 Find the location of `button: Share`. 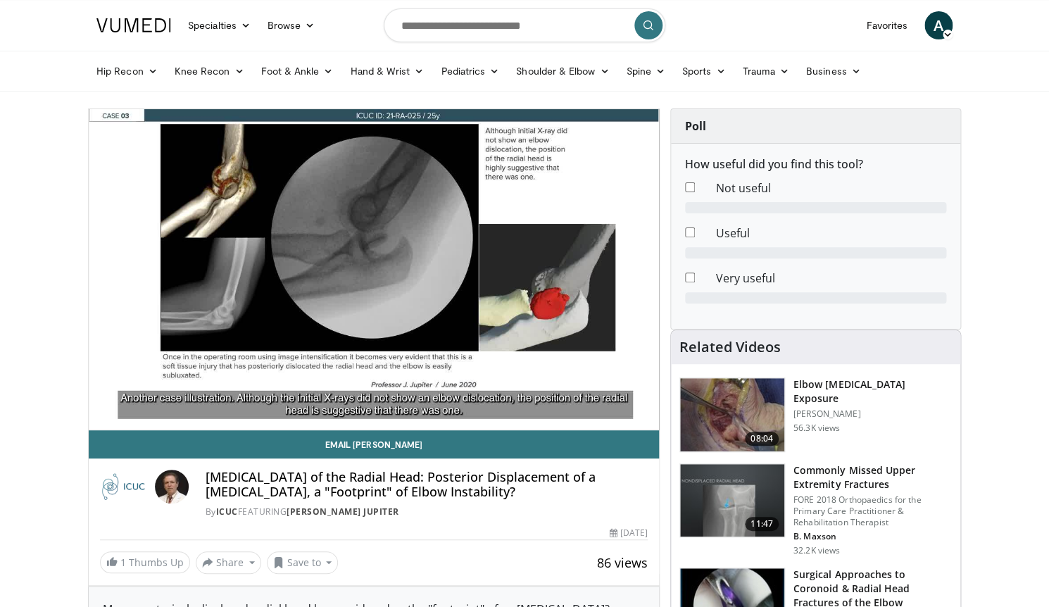

button: Share is located at coordinates (228, 562).